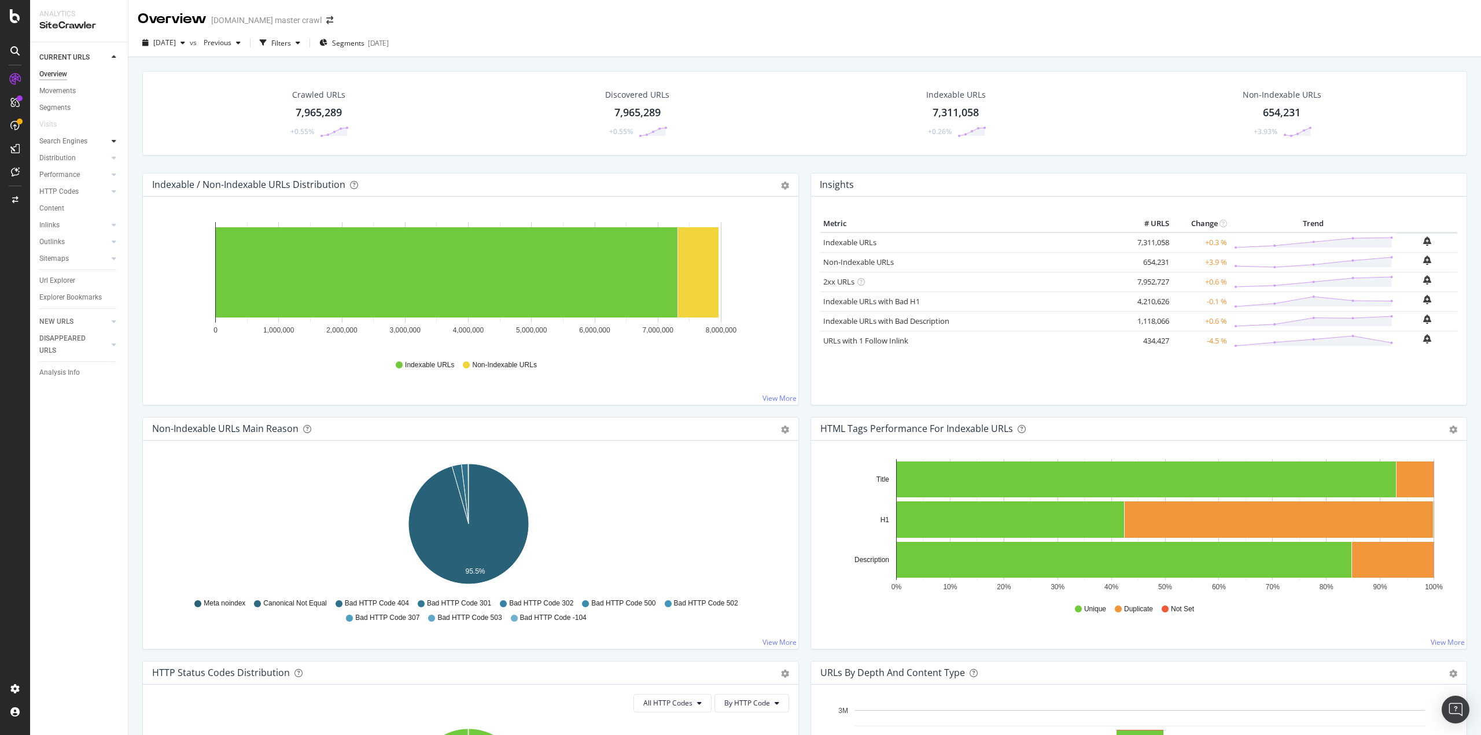 Image resolution: width=1481 pixels, height=735 pixels. I want to click on a: URLs with 1 Follow Inlink, so click(865, 341).